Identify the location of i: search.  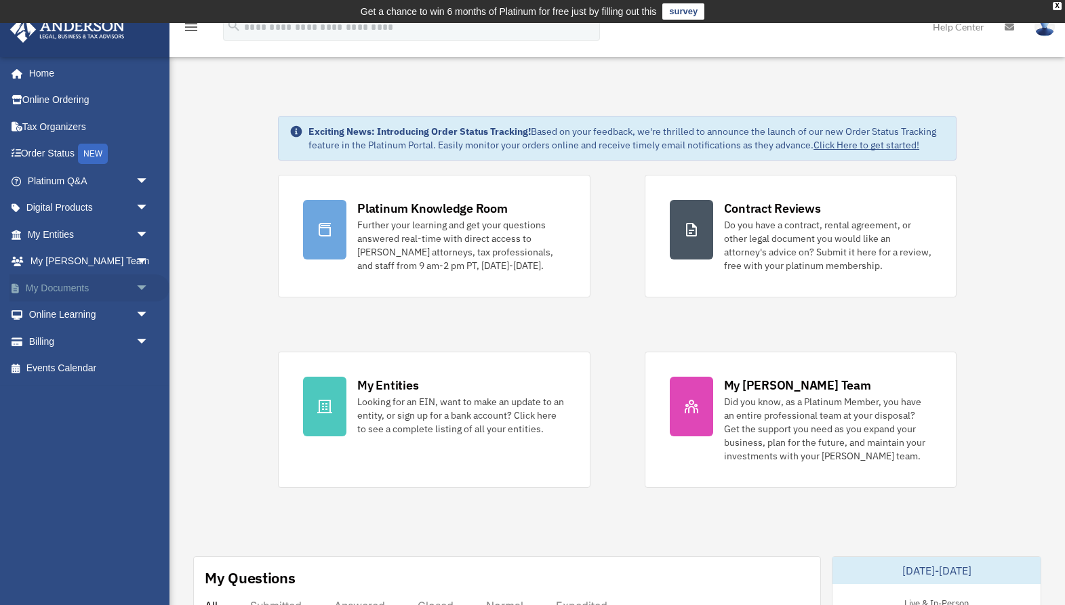
(234, 26).